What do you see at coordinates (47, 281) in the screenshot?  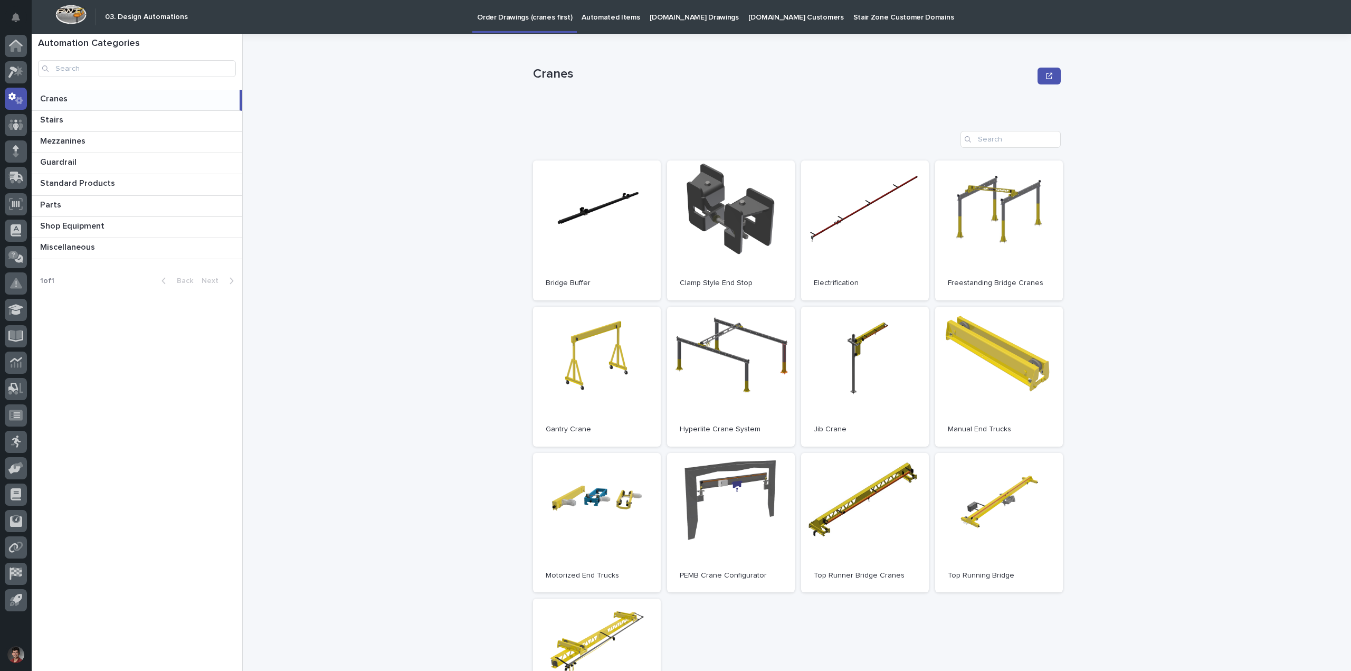 I see `p: 1 of 1` at bounding box center [47, 281].